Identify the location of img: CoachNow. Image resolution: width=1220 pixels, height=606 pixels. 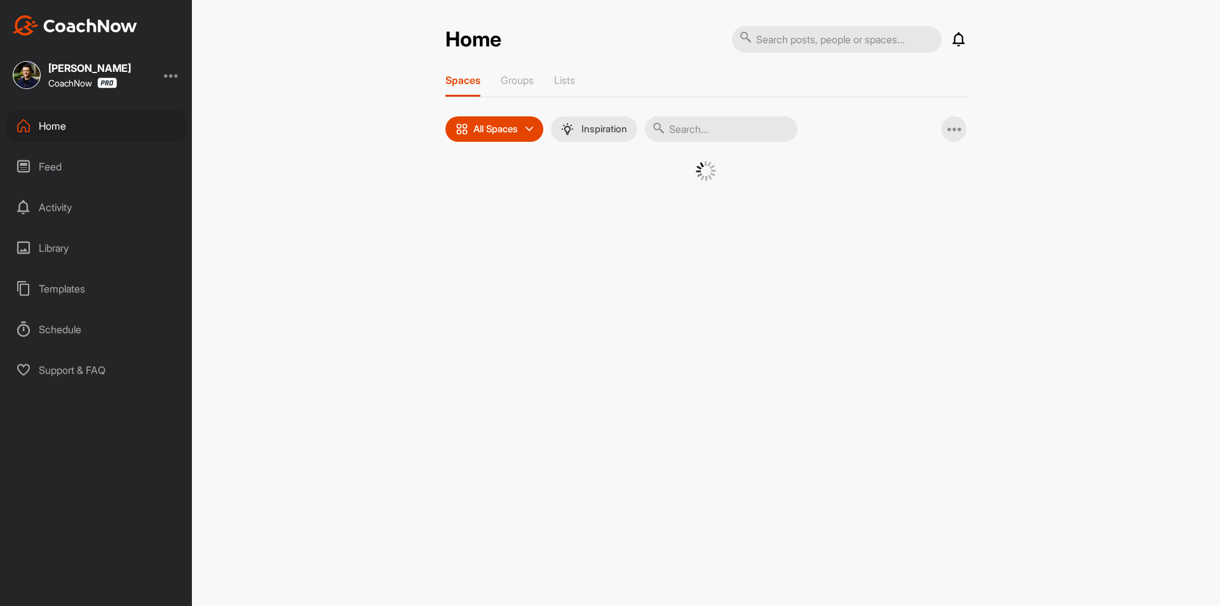
(75, 25).